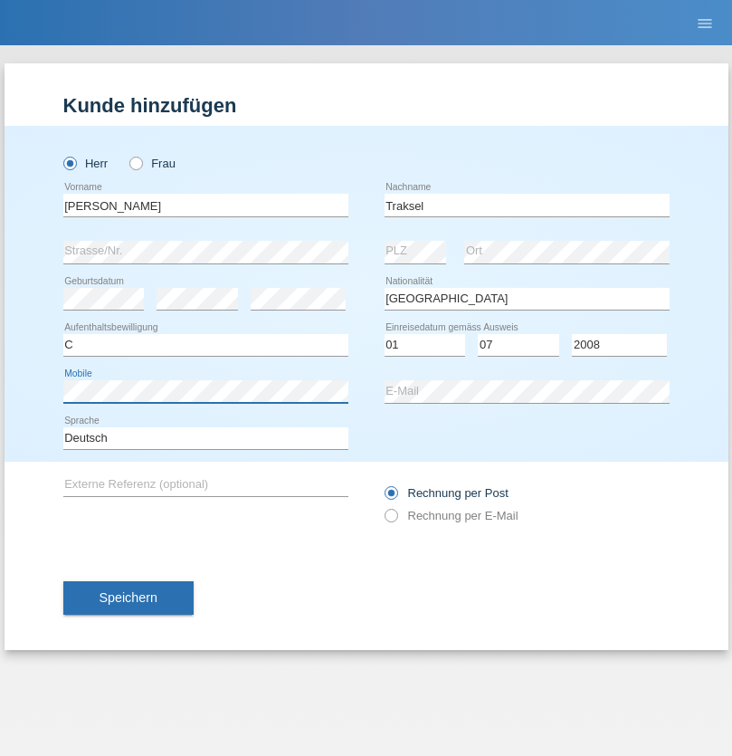  What do you see at coordinates (69, 162) in the screenshot?
I see `input: Herr` at bounding box center [69, 162].